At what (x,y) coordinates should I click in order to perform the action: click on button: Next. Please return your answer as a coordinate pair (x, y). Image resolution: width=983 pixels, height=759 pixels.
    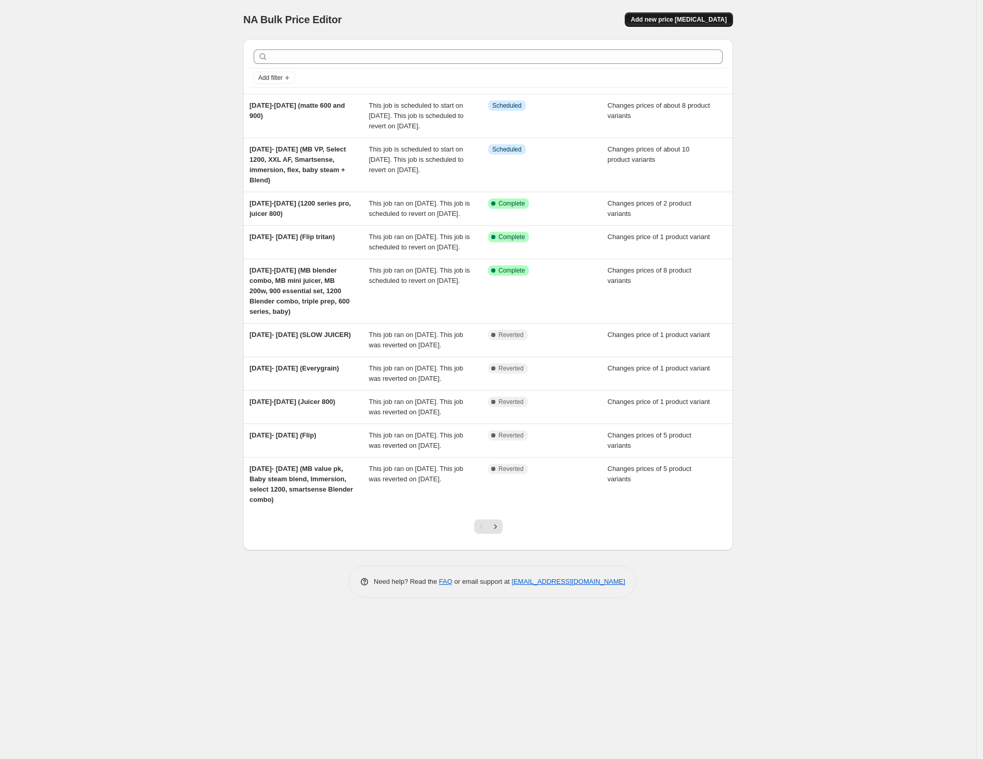
    Looking at the image, I should click on (495, 527).